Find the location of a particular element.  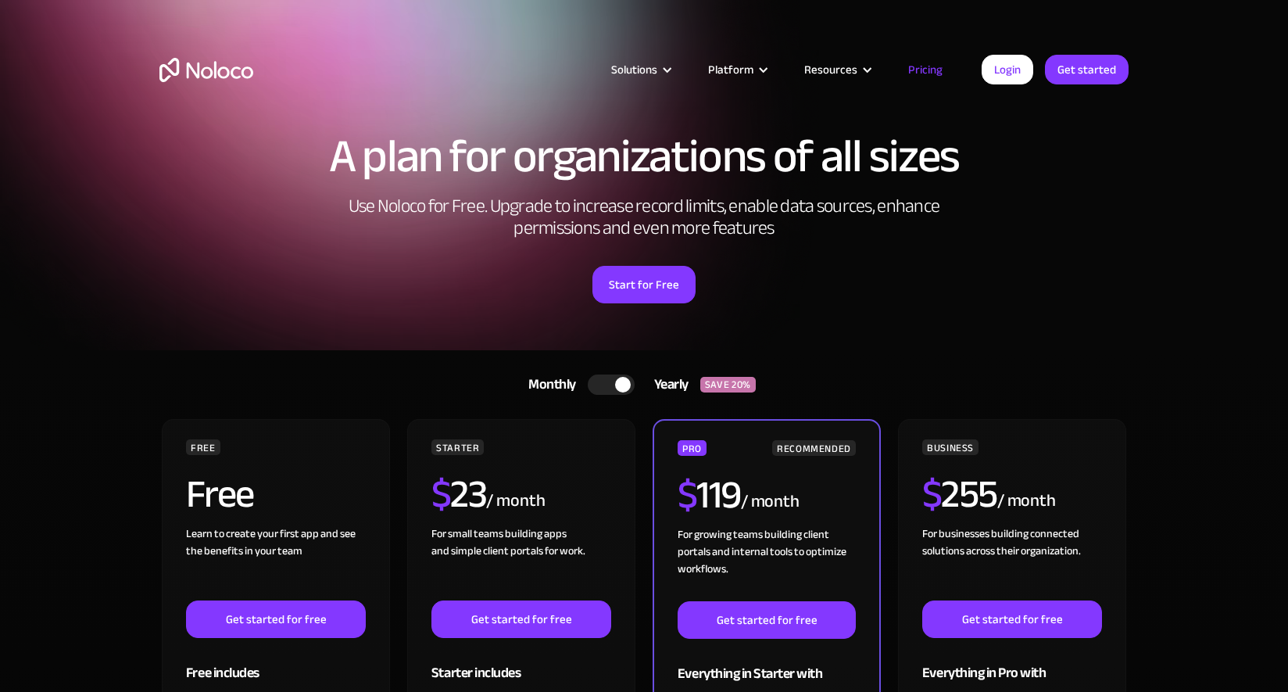

h2: 255 is located at coordinates (960, 494).